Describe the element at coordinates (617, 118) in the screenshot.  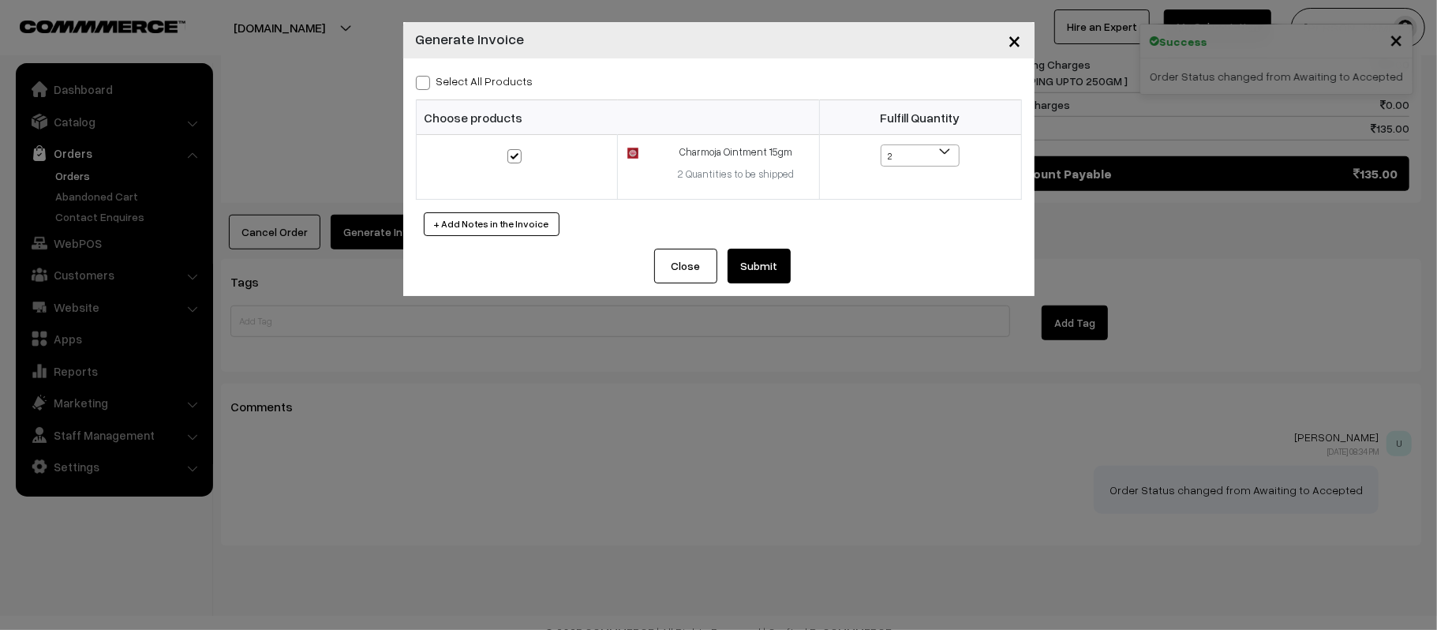
I see `th: Choose products` at that location.